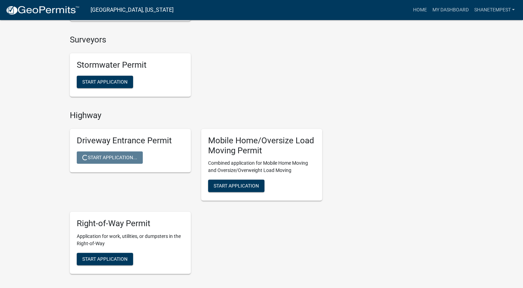 Image resolution: width=523 pixels, height=288 pixels. I want to click on span: Start Application..., so click(110, 157).